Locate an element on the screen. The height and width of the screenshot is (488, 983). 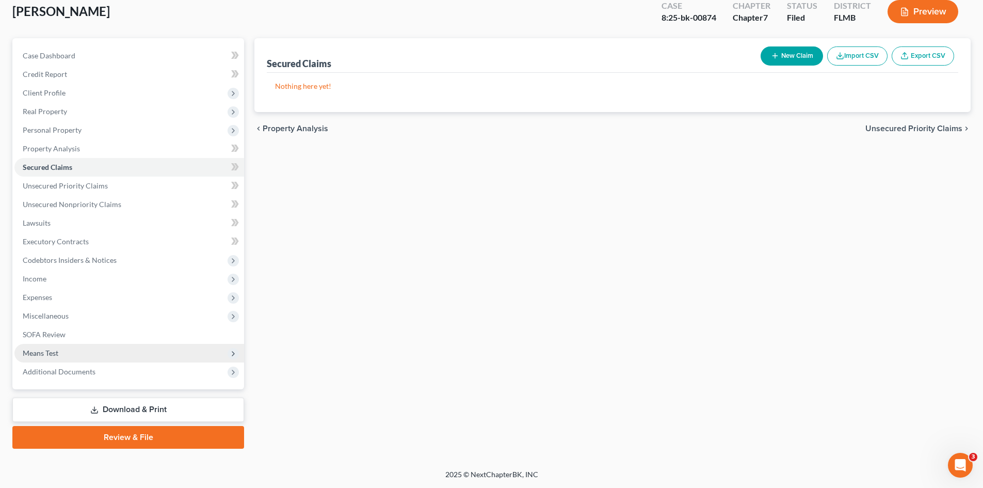
a: Review & File is located at coordinates (128, 437).